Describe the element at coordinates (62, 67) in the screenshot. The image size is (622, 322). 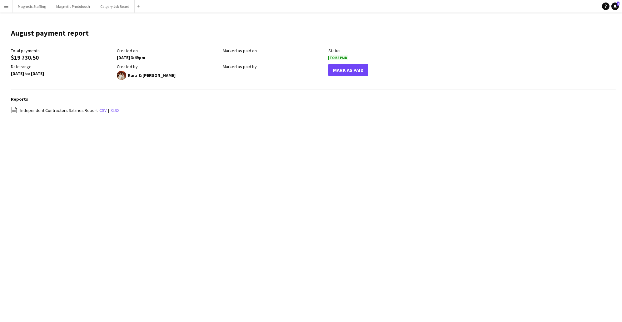
I see `div: Date range` at that location.